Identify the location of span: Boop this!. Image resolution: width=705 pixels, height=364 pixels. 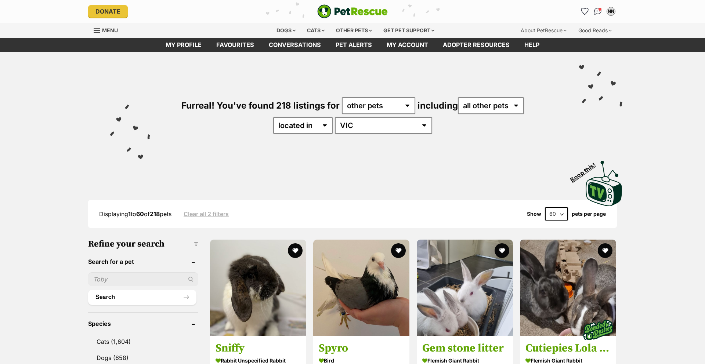
(586, 170).